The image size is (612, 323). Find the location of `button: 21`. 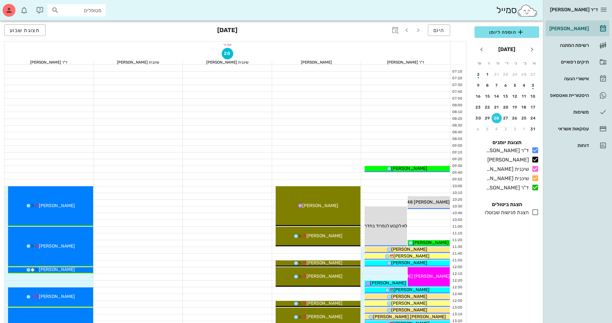

button: 21 is located at coordinates (497, 107).